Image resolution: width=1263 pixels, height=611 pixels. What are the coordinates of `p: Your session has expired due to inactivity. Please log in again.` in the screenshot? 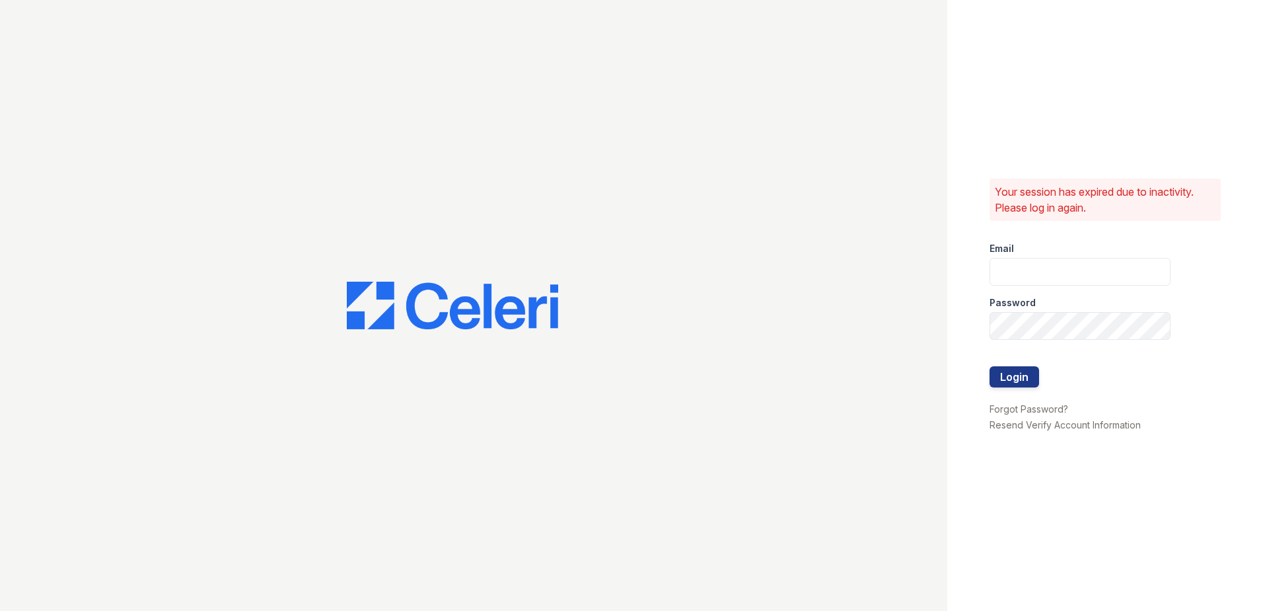 It's located at (1105, 200).